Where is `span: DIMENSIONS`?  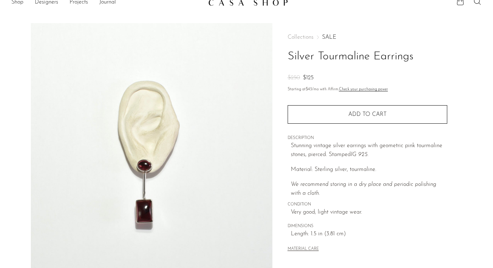
span: DIMENSIONS is located at coordinates (368, 226).